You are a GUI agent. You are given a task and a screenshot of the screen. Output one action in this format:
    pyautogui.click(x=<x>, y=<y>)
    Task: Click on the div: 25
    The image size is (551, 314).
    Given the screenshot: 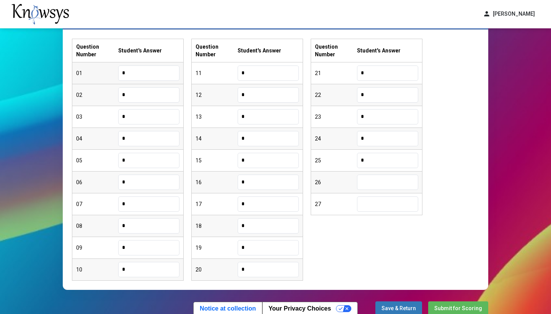 What is the action you would take?
    pyautogui.click(x=336, y=160)
    